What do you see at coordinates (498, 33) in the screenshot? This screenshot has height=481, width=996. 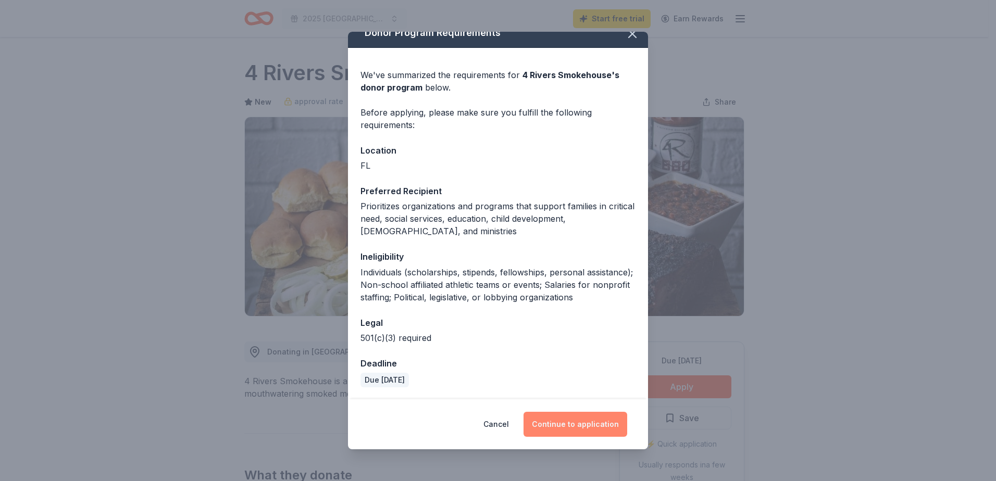 I see `div: Donor Program Requirements` at bounding box center [498, 33].